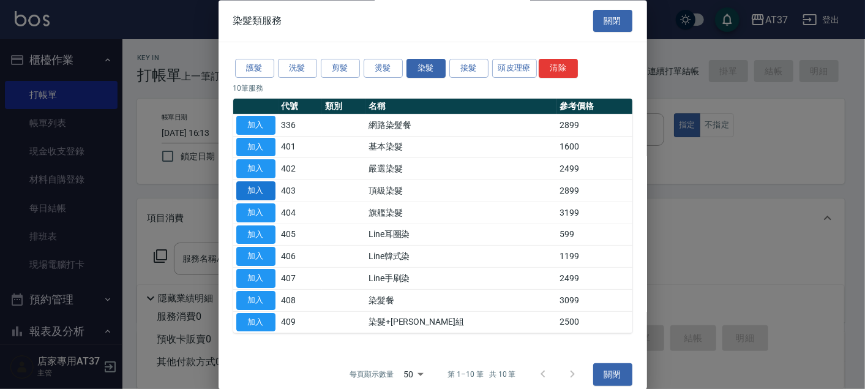  I want to click on th: 代號, so click(300, 107).